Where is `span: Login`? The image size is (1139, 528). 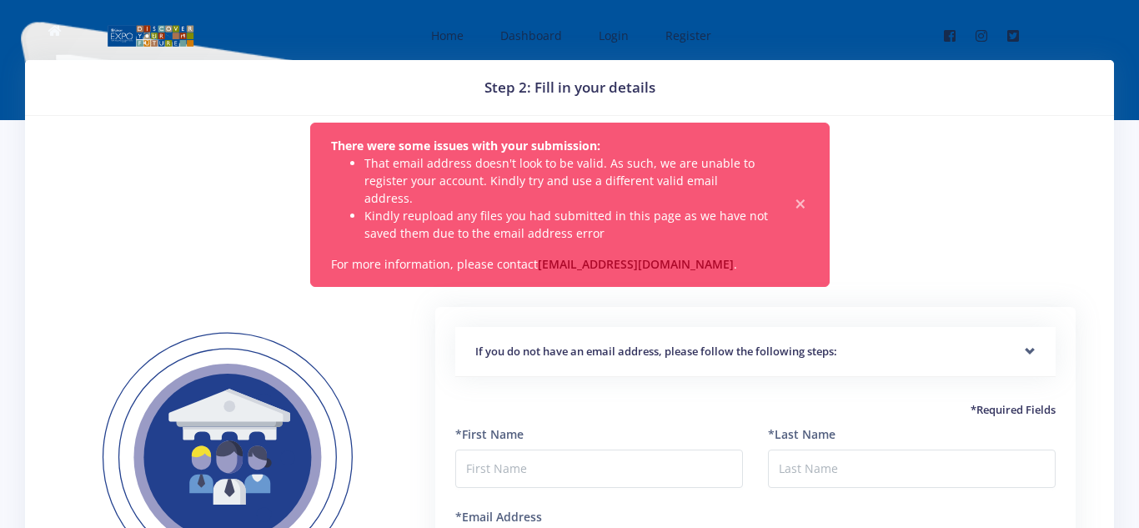 span: Login is located at coordinates (614, 35).